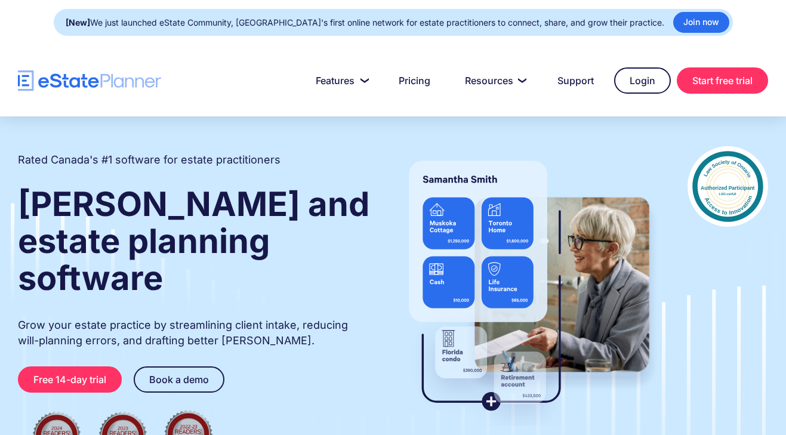 The width and height of the screenshot is (786, 435). What do you see at coordinates (494, 81) in the screenshot?
I see `a: Resources` at bounding box center [494, 81].